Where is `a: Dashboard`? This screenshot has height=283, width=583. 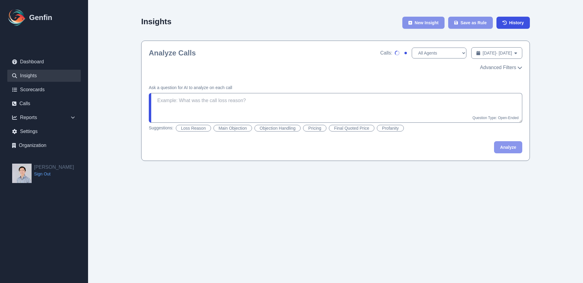
a: Dashboard is located at coordinates (44, 62).